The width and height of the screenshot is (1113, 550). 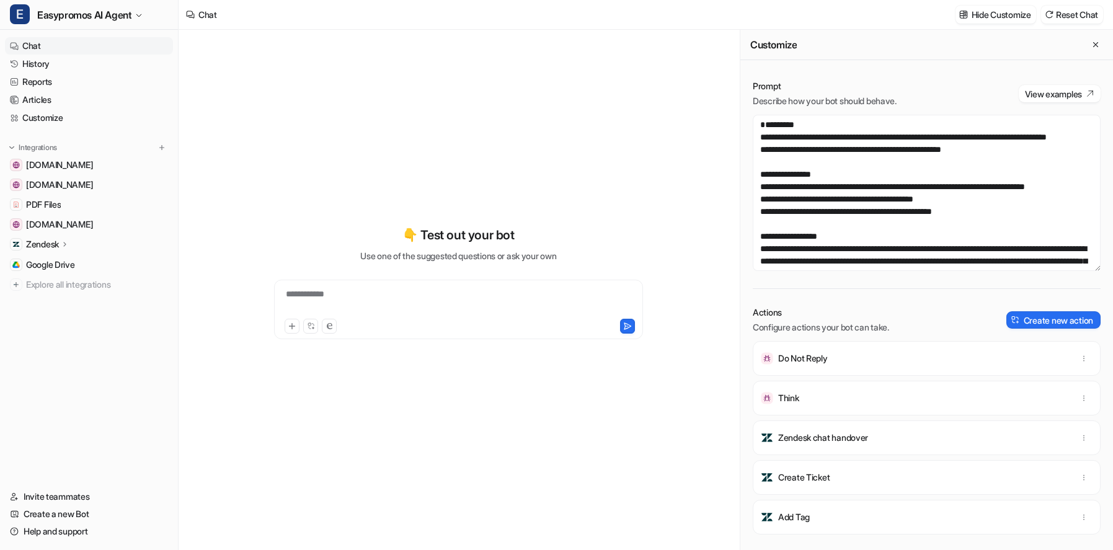 I want to click on button: Hide Customize, so click(x=996, y=14).